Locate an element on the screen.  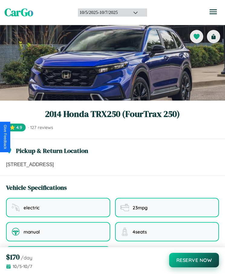
img: seating is located at coordinates (125, 232).